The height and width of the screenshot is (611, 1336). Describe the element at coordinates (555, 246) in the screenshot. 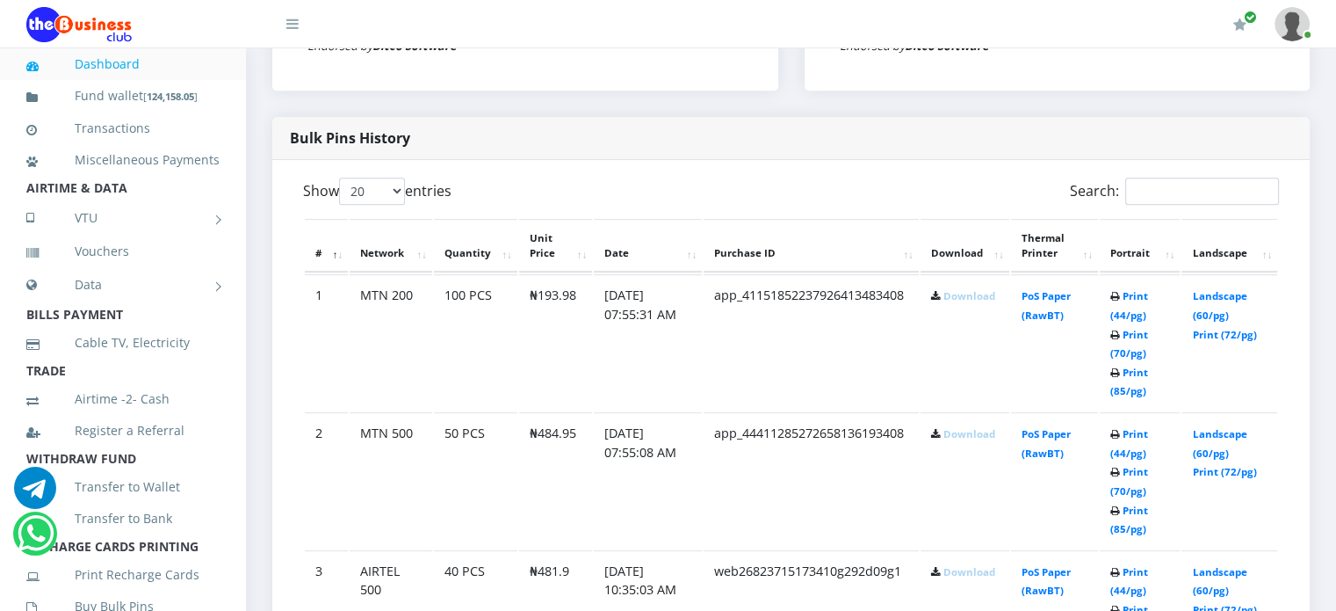

I see `th: Unit Price: activate to sort column ascending` at that location.